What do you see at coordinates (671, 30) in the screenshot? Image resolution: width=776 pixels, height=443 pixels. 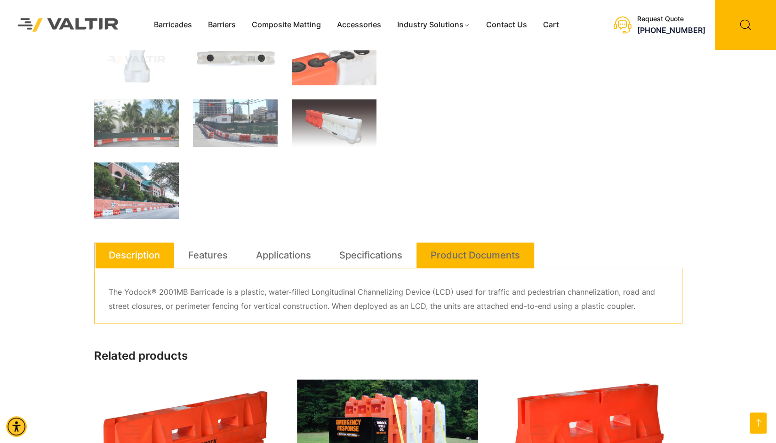 I see `a: call (888) 496-3625` at bounding box center [671, 30].